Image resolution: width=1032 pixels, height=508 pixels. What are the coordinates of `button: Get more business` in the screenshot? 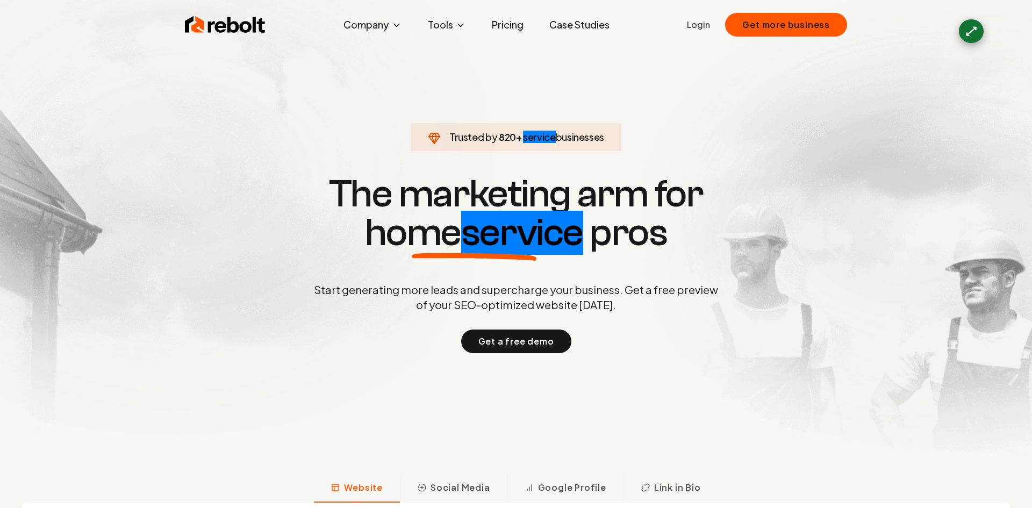 It's located at (786, 25).